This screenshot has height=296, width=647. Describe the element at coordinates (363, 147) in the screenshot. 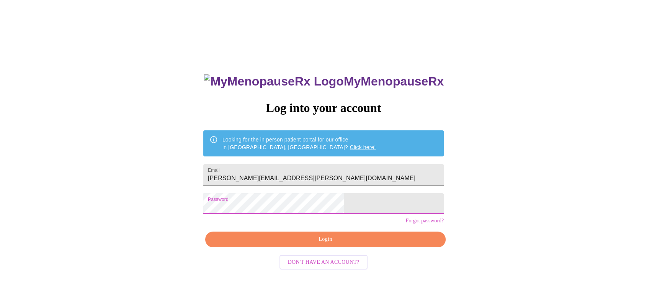

I see `a: Click here!` at that location.